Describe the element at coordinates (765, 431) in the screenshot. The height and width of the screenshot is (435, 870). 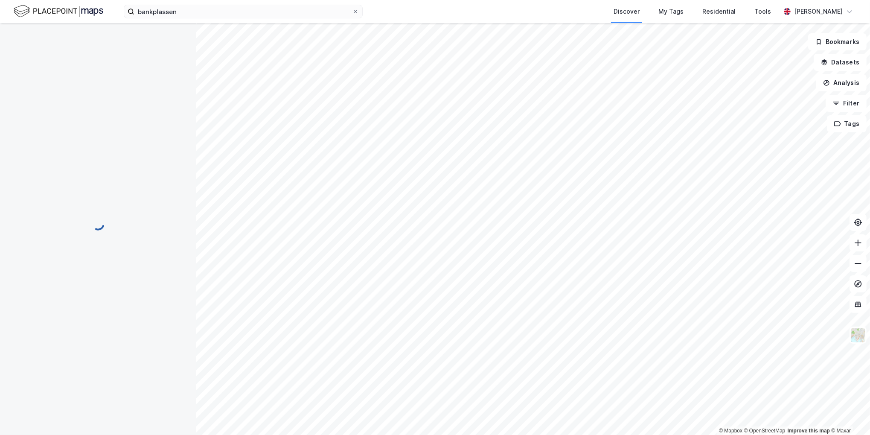
I see `a: OpenStreetMap` at that location.